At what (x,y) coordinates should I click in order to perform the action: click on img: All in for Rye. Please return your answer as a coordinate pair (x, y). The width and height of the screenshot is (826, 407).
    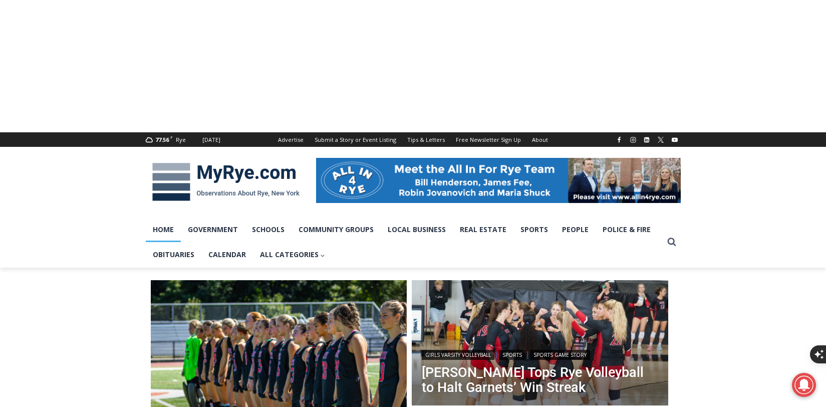
    Looking at the image, I should click on (498, 180).